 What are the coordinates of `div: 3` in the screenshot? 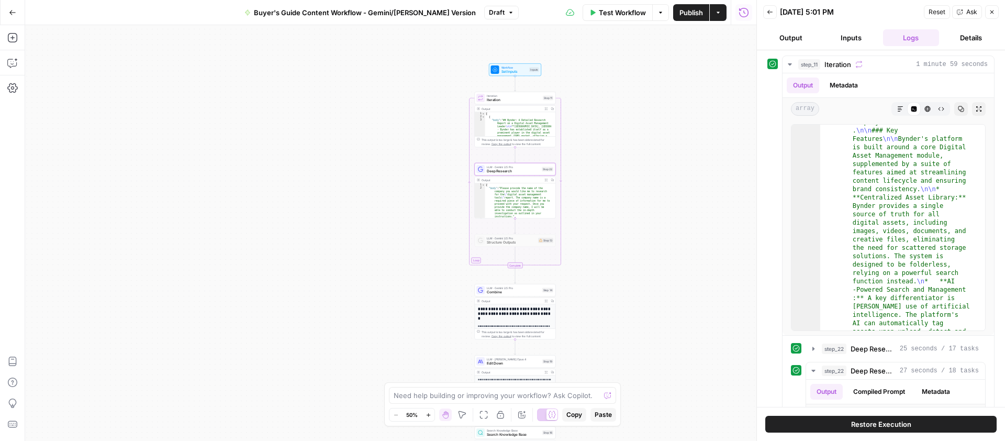 It's located at (480, 219).